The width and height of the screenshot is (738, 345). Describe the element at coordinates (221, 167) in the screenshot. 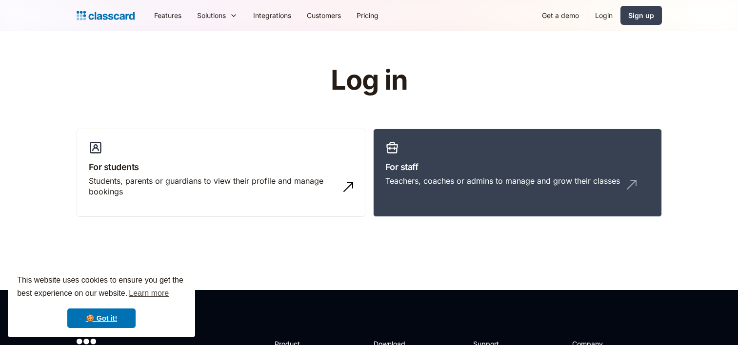

I see `h3: For students` at that location.